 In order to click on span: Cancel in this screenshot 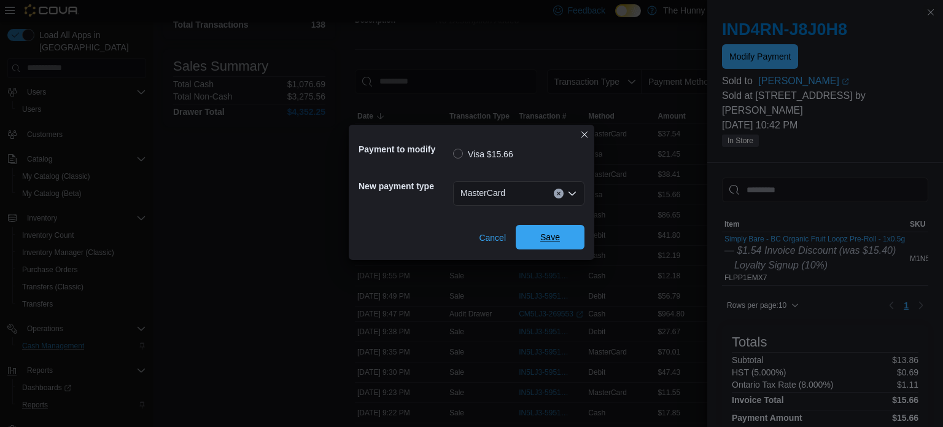, I will do `click(493, 238)`.